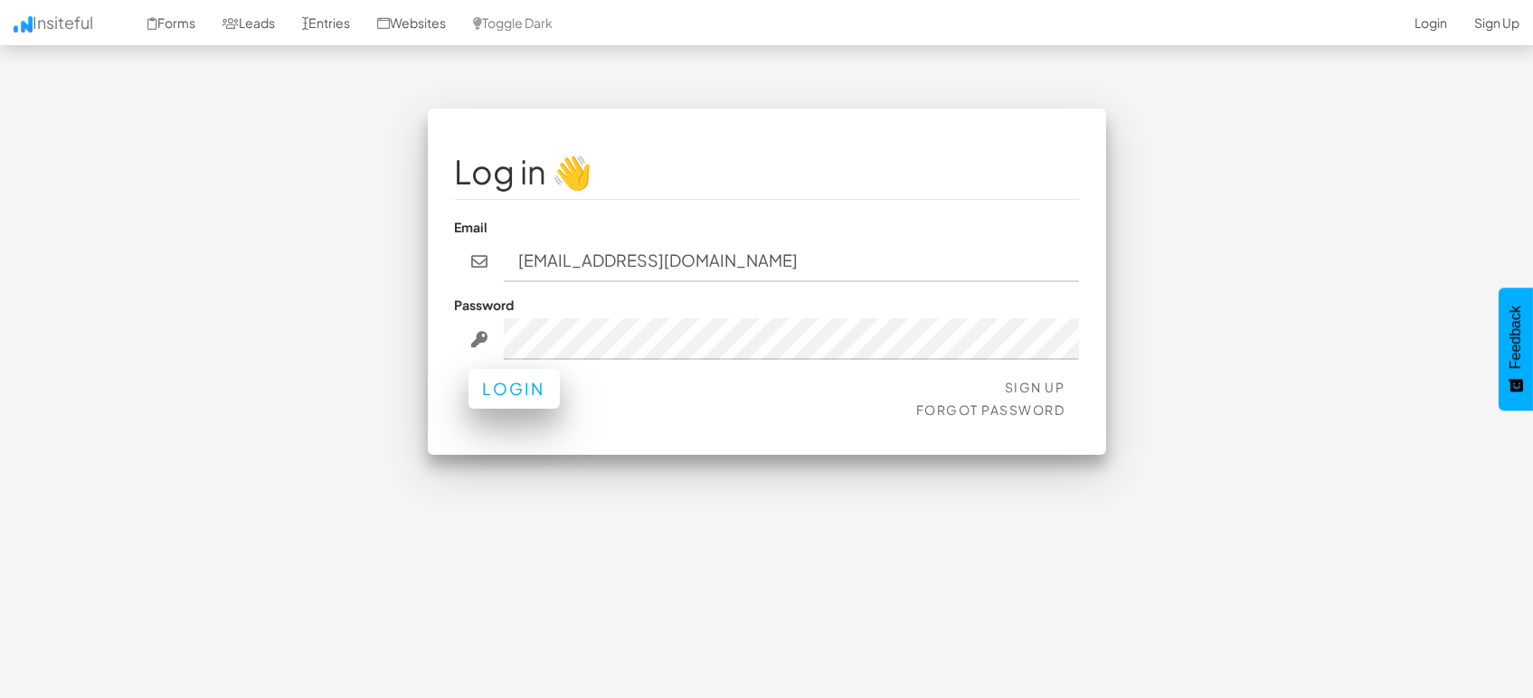  What do you see at coordinates (767, 172) in the screenshot?
I see `h1: Log in 👋` at bounding box center [767, 172].